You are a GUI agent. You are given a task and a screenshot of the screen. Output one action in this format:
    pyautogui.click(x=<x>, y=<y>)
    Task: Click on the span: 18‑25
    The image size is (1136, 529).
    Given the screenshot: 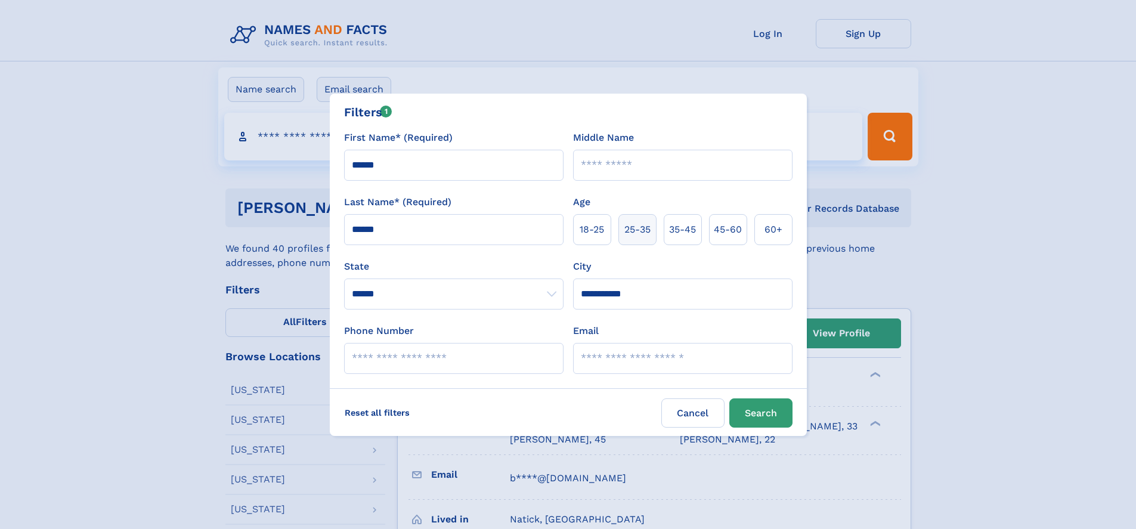 What is the action you would take?
    pyautogui.click(x=592, y=230)
    